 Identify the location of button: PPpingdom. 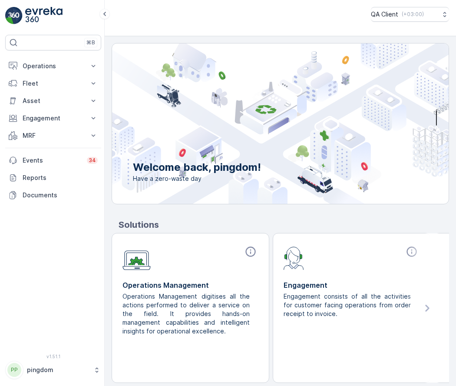
(53, 370).